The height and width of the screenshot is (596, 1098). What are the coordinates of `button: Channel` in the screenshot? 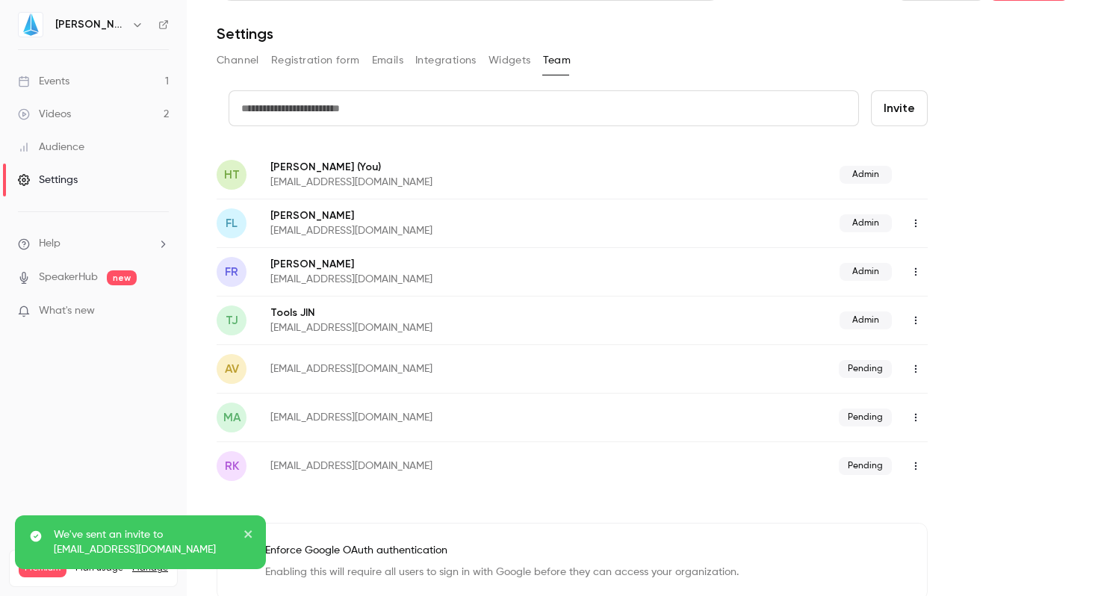 It's located at (238, 61).